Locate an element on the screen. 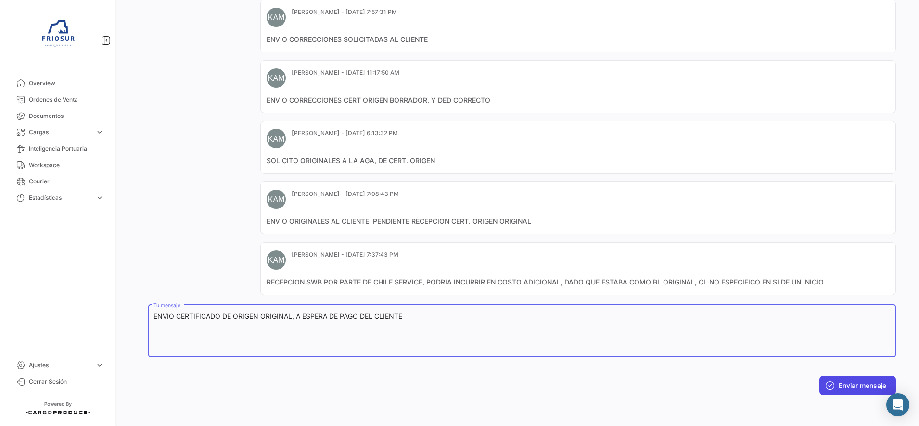 The image size is (919, 426). span: Cargas is located at coordinates (60, 132).